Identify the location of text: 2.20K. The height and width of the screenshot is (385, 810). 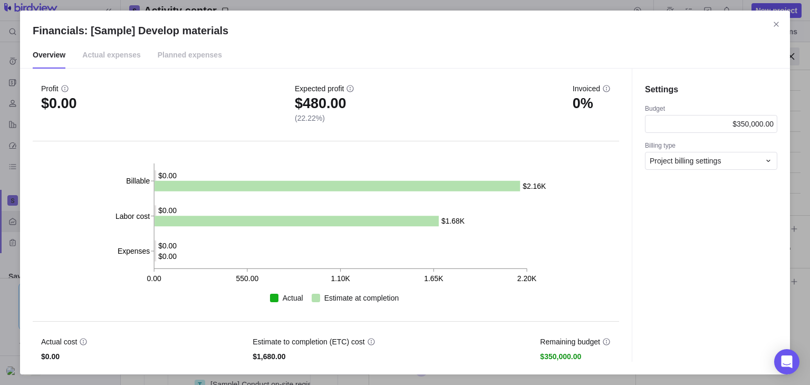
(528, 279).